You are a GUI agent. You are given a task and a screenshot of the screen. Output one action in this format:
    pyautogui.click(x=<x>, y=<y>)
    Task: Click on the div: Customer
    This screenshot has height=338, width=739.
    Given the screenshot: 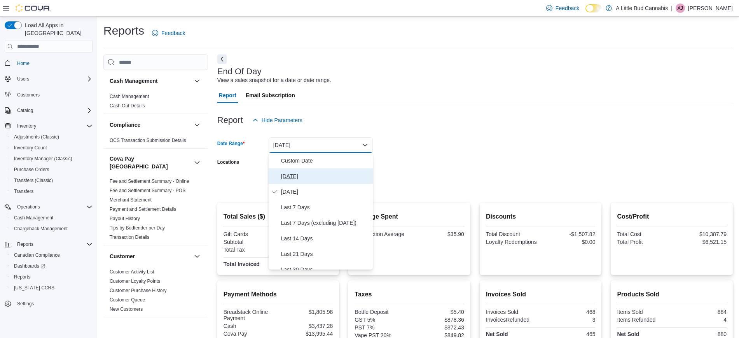 What is the action you would take?
    pyautogui.click(x=156, y=292)
    